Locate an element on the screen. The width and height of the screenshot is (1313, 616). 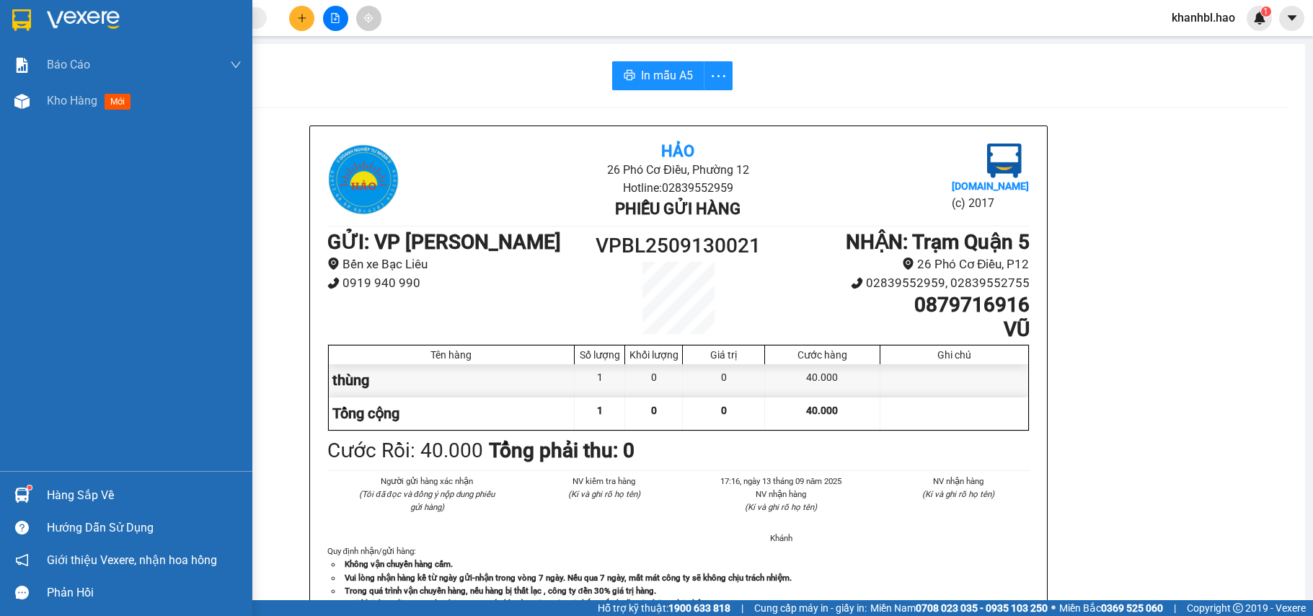
div: Cước hàng is located at coordinates (822, 355).